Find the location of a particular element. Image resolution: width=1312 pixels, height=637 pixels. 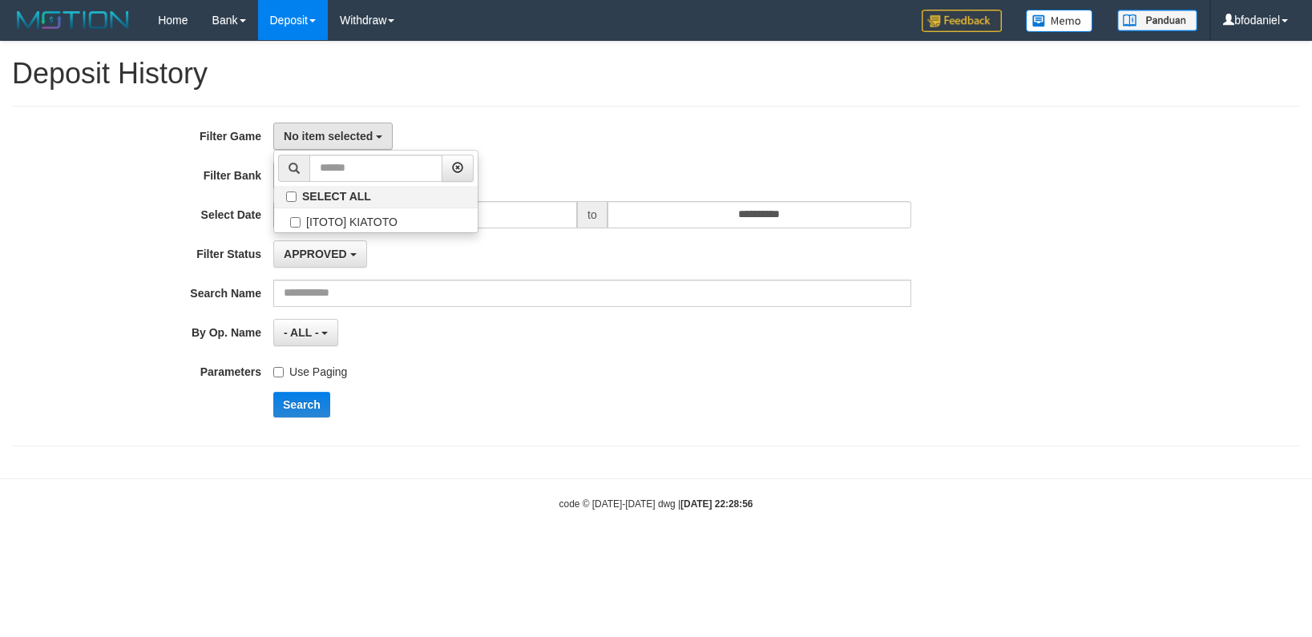

img: Feedback.jpg is located at coordinates (961, 21).